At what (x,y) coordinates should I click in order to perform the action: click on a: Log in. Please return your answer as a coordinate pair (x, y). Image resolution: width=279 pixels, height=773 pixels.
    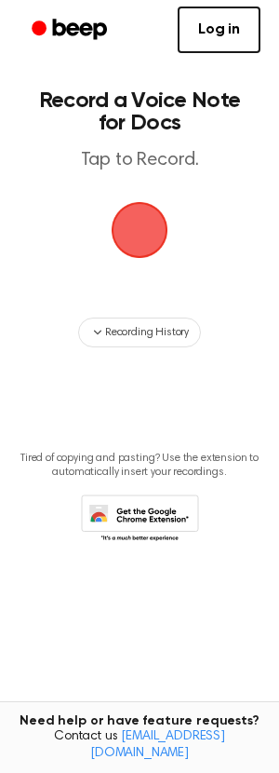
    Looking at the image, I should click on (219, 30).